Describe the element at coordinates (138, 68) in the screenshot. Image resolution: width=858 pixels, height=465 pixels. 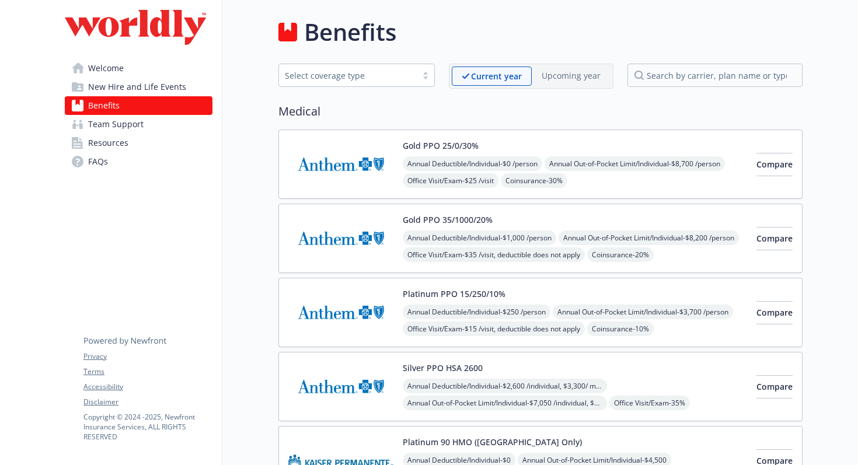
I see `a: Welcome` at that location.